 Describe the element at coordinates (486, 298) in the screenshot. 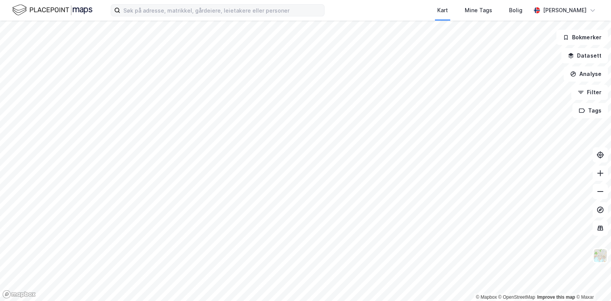

I see `a: Mapbox` at that location.